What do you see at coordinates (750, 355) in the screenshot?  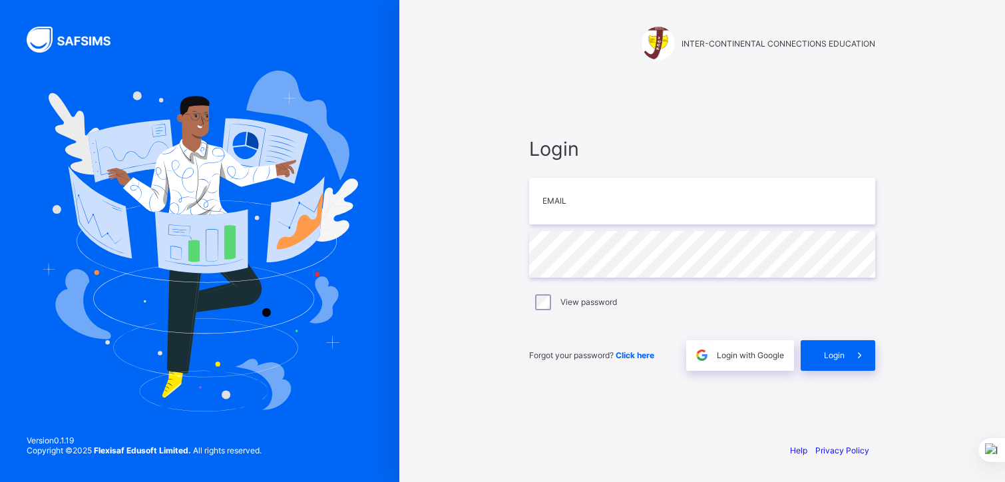 I see `span: Login with Google` at bounding box center [750, 355].